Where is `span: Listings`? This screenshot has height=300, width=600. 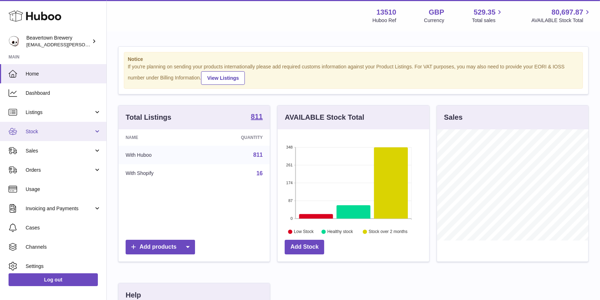 span: Listings is located at coordinates (59, 112).